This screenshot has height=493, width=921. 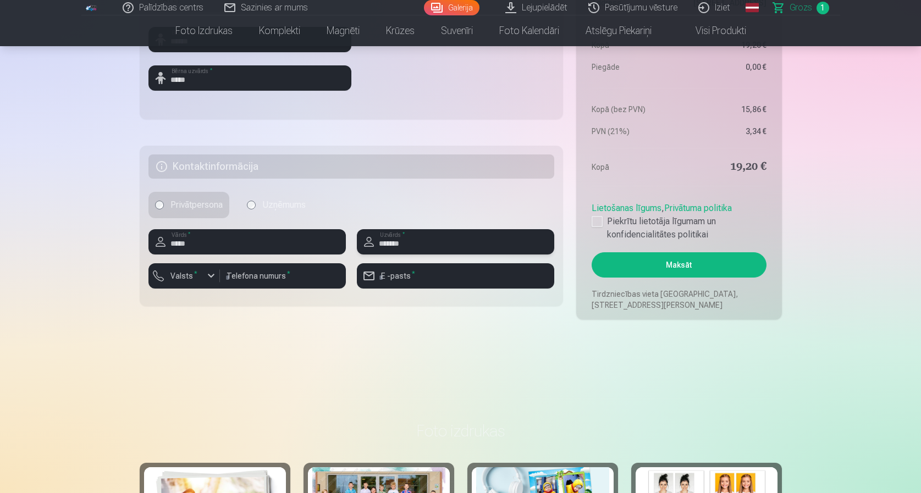 What do you see at coordinates (633, 67) in the screenshot?
I see `dt: Piegāde` at bounding box center [633, 67].